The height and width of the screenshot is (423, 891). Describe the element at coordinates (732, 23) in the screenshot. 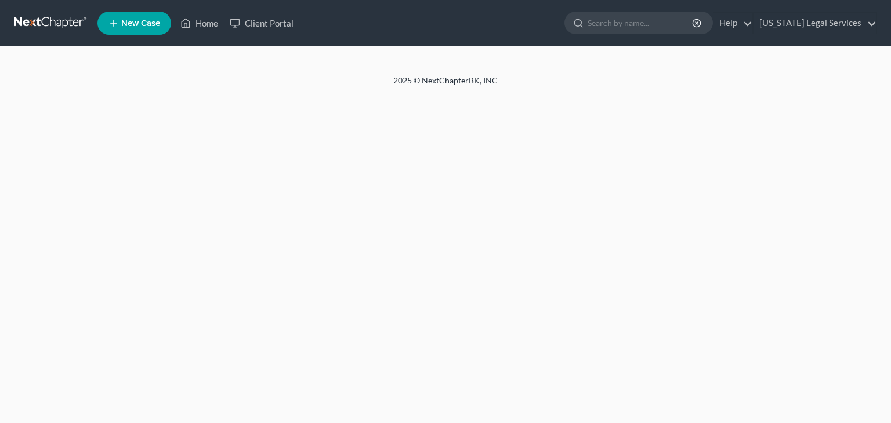

I see `a: Help` at that location.